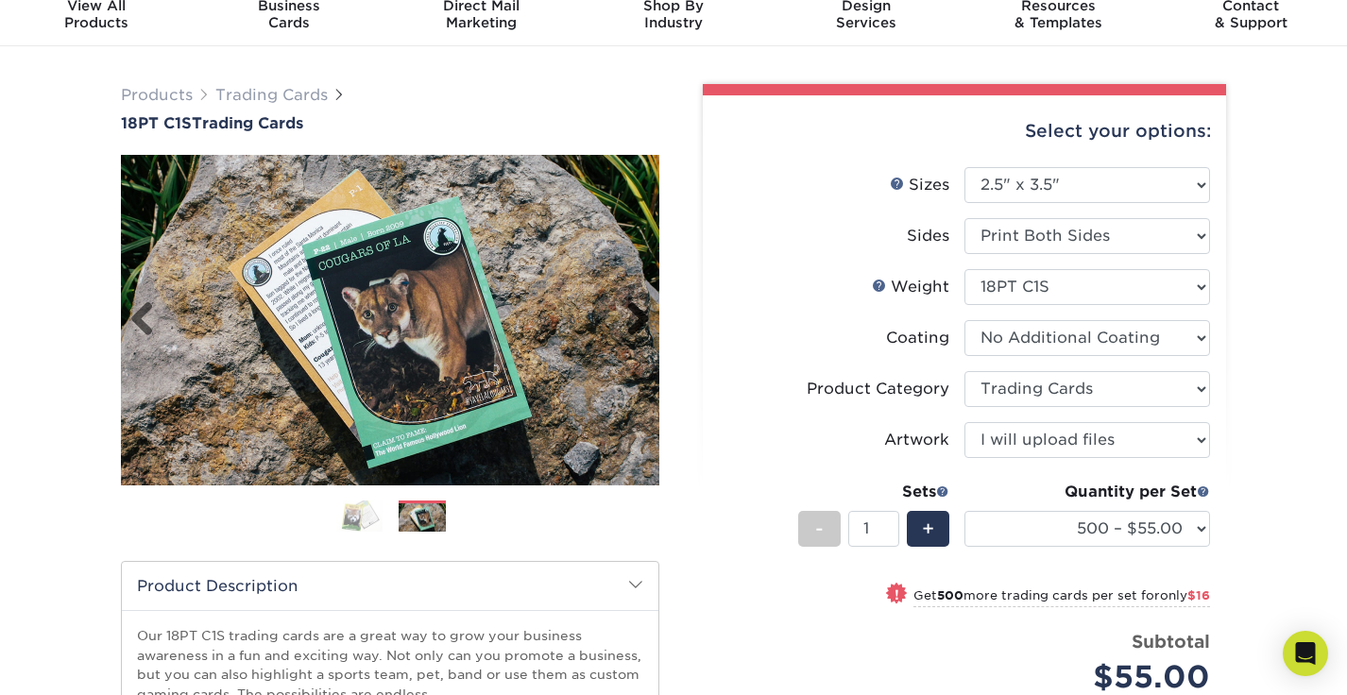 This screenshot has height=695, width=1347. Describe the element at coordinates (271, 94) in the screenshot. I see `a: Trading Cards` at that location.